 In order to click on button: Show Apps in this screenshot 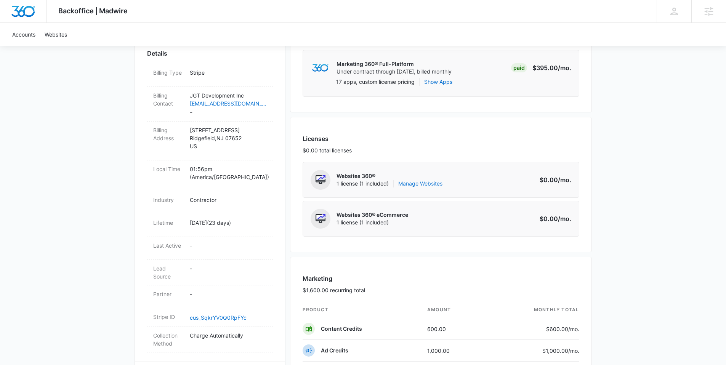, I will do `click(438, 82)`.